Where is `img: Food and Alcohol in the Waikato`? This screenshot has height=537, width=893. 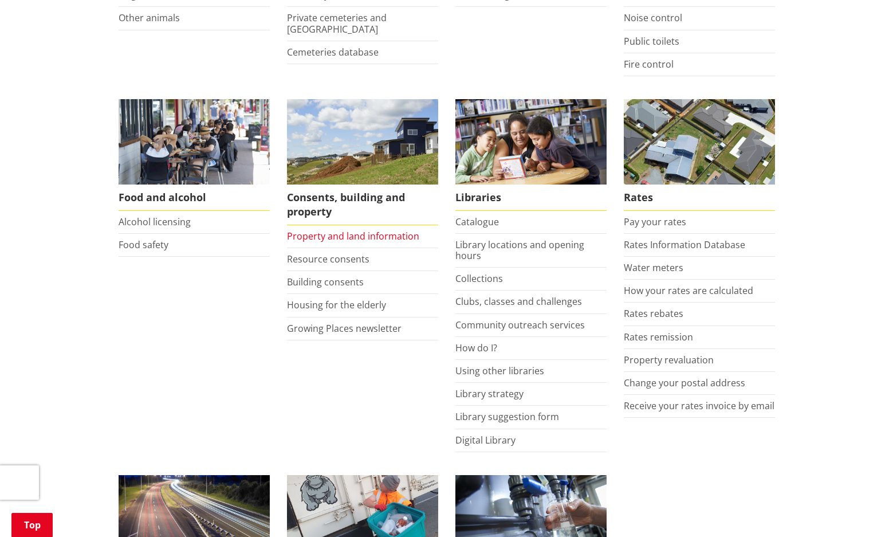 img: Food and Alcohol in the Waikato is located at coordinates (194, 142).